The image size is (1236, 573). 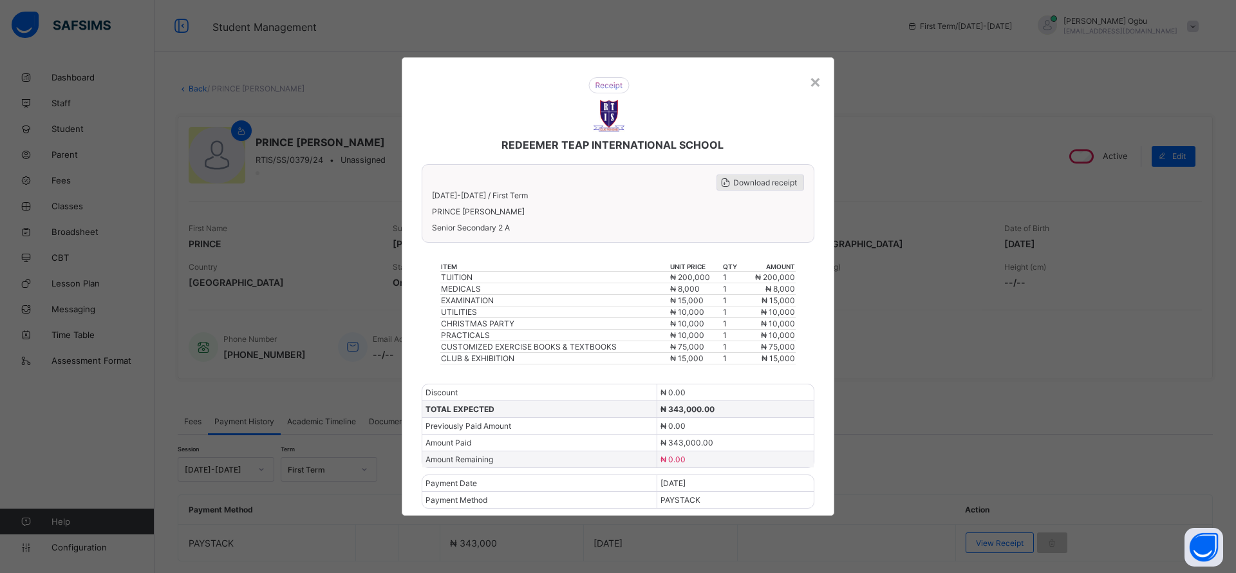 What do you see at coordinates (696, 267) in the screenshot?
I see `th: unit price` at bounding box center [696, 267].